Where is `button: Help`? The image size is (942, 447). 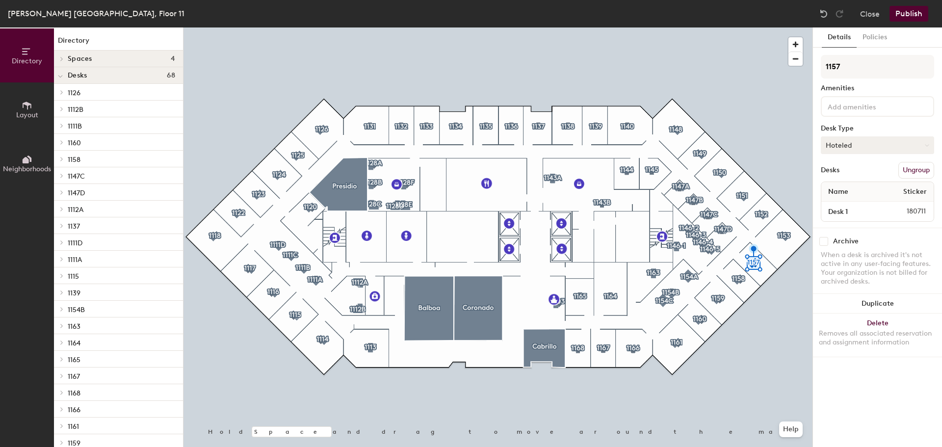
button: Help is located at coordinates (791, 429).